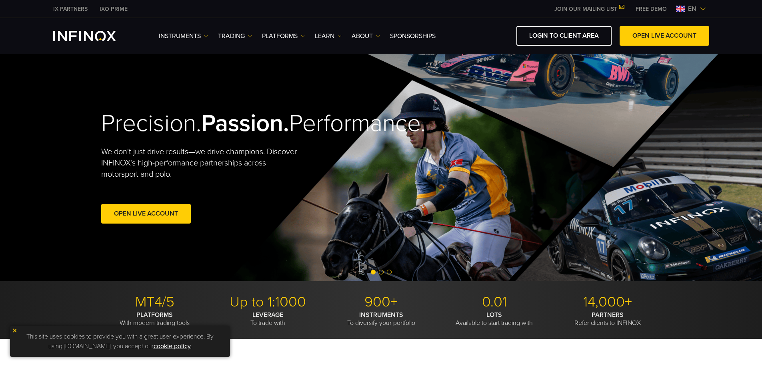  I want to click on img: yellow close icon, so click(15, 330).